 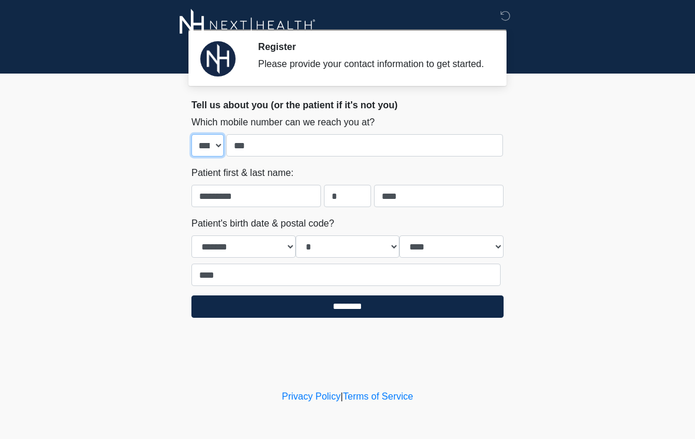 I want to click on h2: Tell us about you (or the patient if it's not you), so click(x=347, y=105).